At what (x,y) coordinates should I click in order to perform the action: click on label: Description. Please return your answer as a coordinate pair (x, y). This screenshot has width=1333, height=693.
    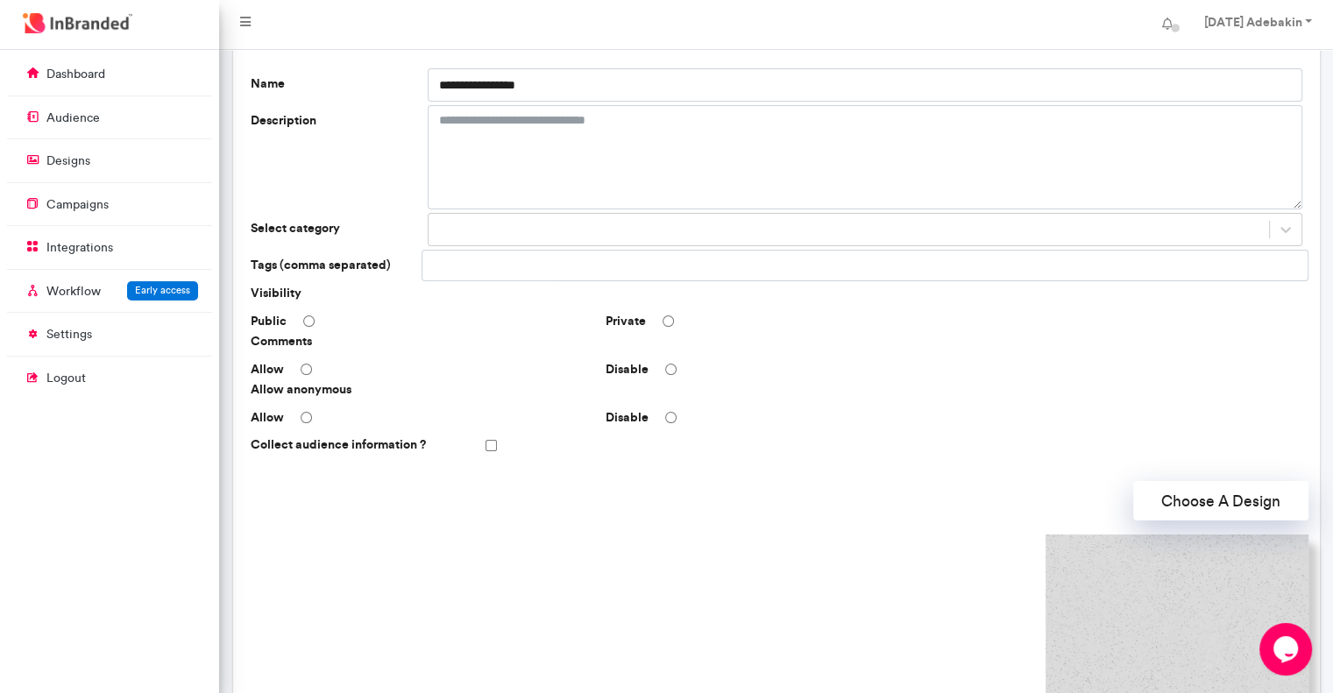
    Looking at the image, I should click on (332, 157).